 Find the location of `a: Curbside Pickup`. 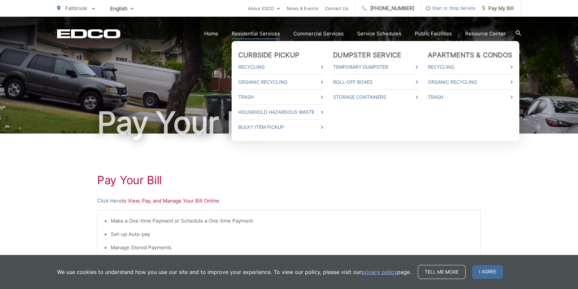

a: Curbside Pickup is located at coordinates (268, 55).